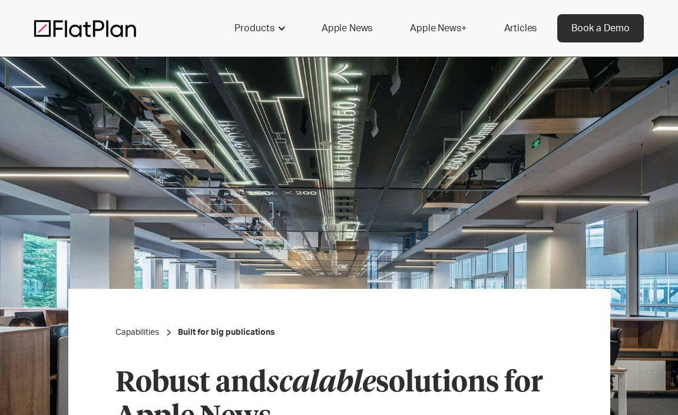 This screenshot has height=415, width=678. I want to click on a: Capabilities, so click(137, 332).